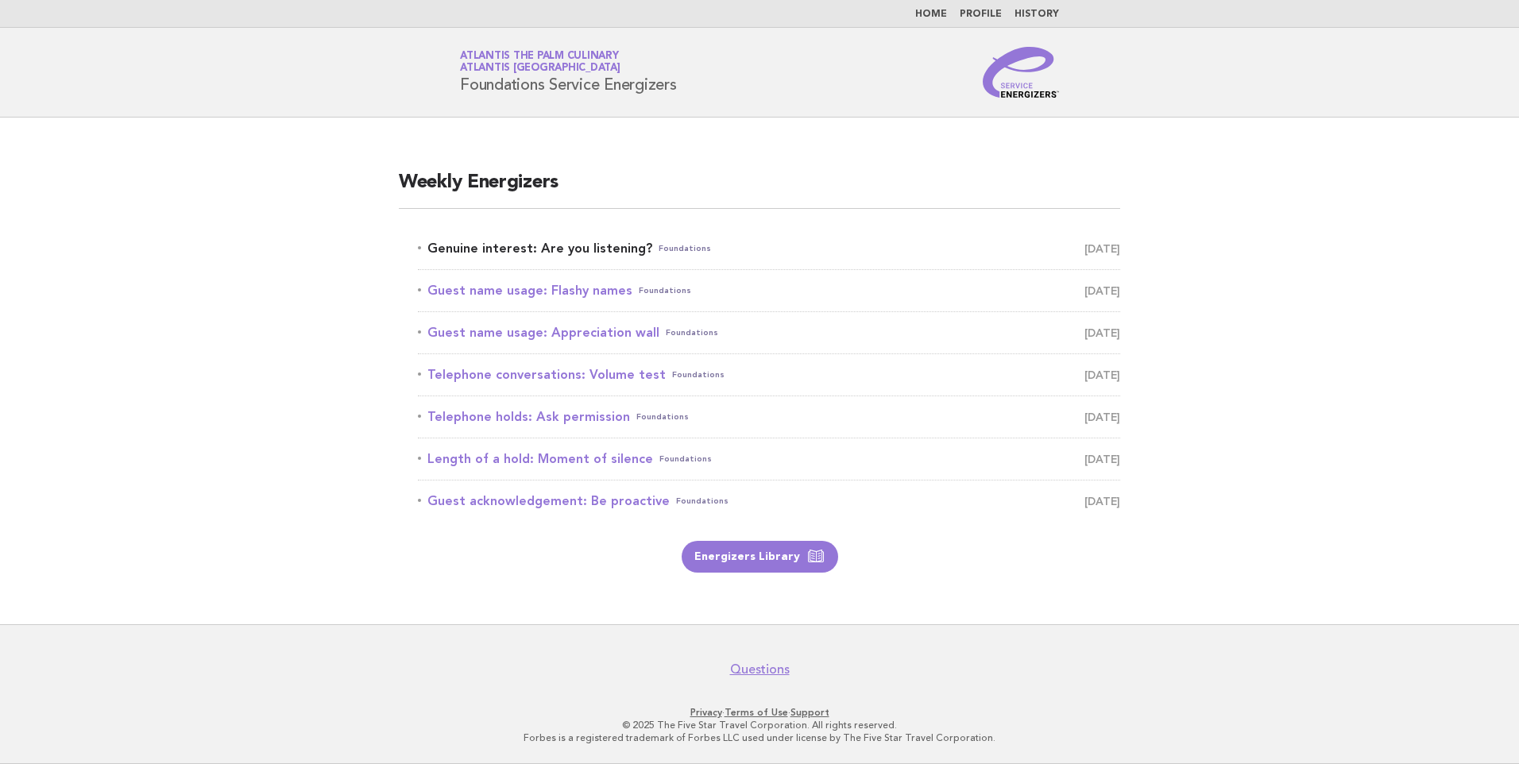 The width and height of the screenshot is (1519, 764). Describe the element at coordinates (759, 725) in the screenshot. I see `p: © 2025 The Five Star Travel Corporation. All rights reserved.` at that location.